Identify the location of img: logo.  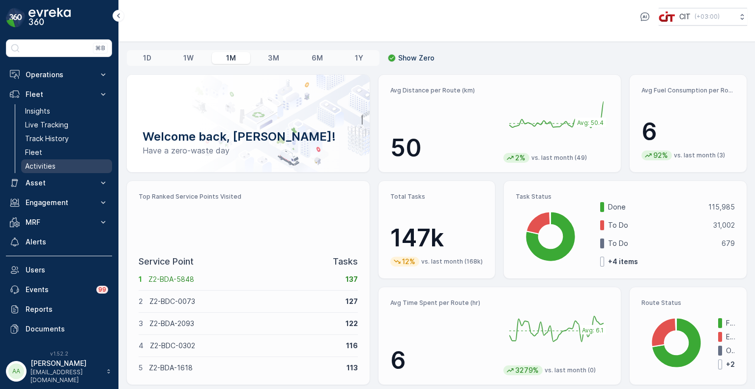
(16, 18).